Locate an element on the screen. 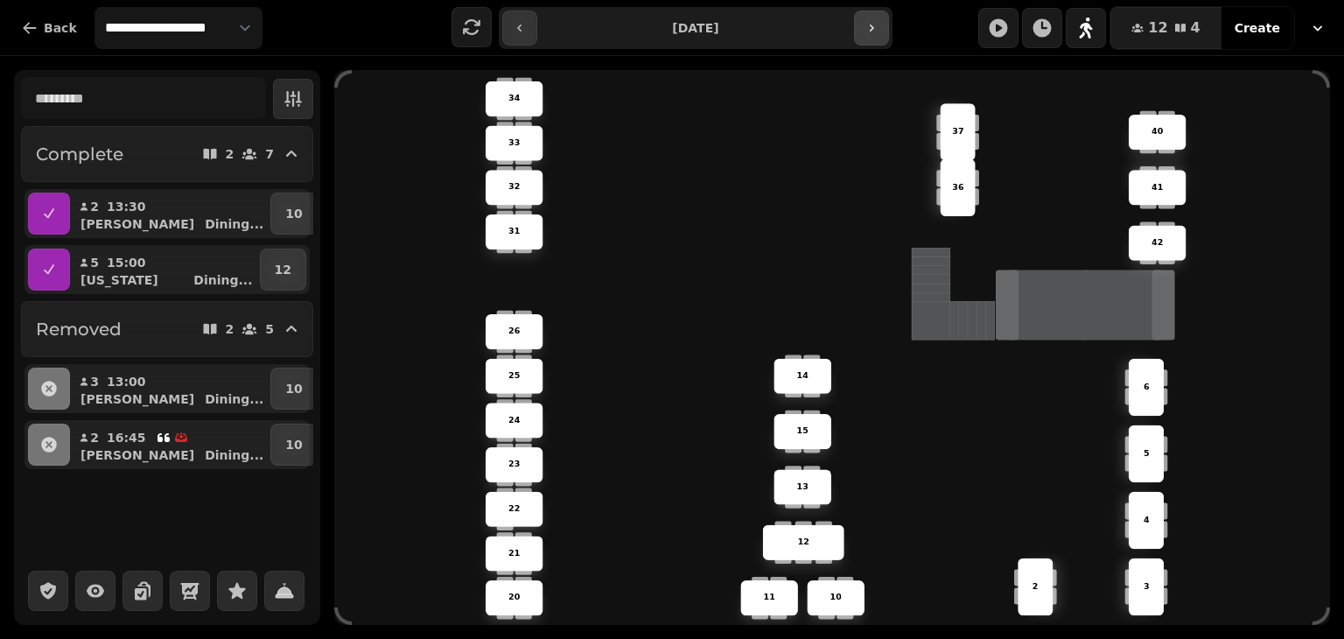 The height and width of the screenshot is (639, 1344). p: 7 is located at coordinates (270, 154).